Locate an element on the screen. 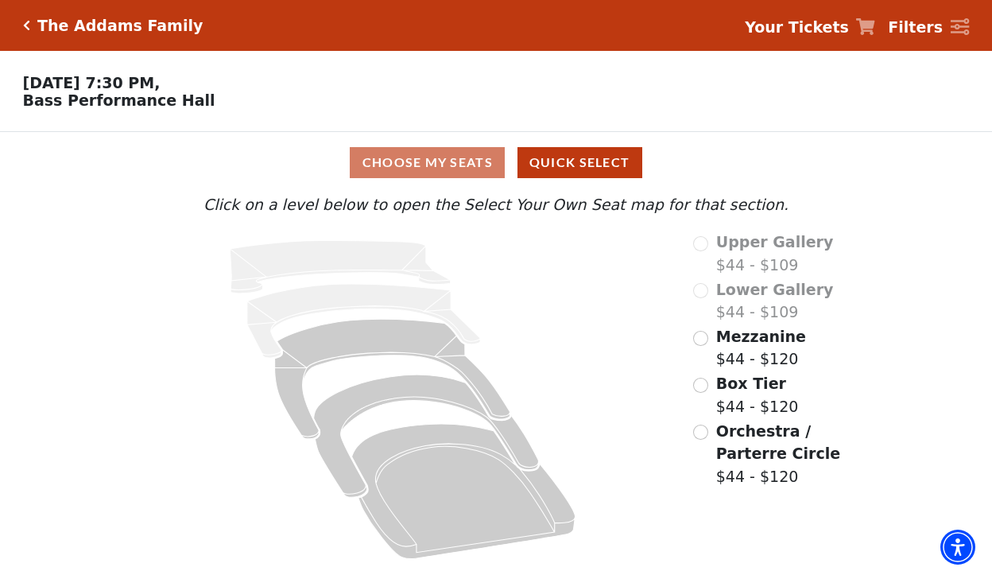  span: Box Tier is located at coordinates (751, 383).